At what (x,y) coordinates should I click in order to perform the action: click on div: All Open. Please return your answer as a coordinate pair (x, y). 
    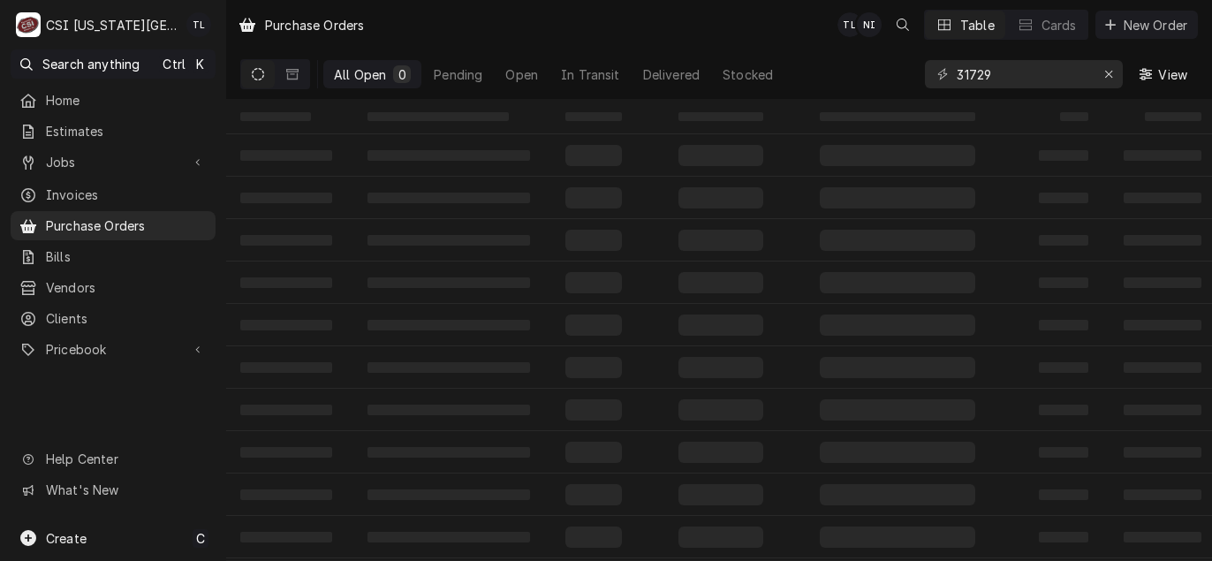
    Looking at the image, I should click on (359, 74).